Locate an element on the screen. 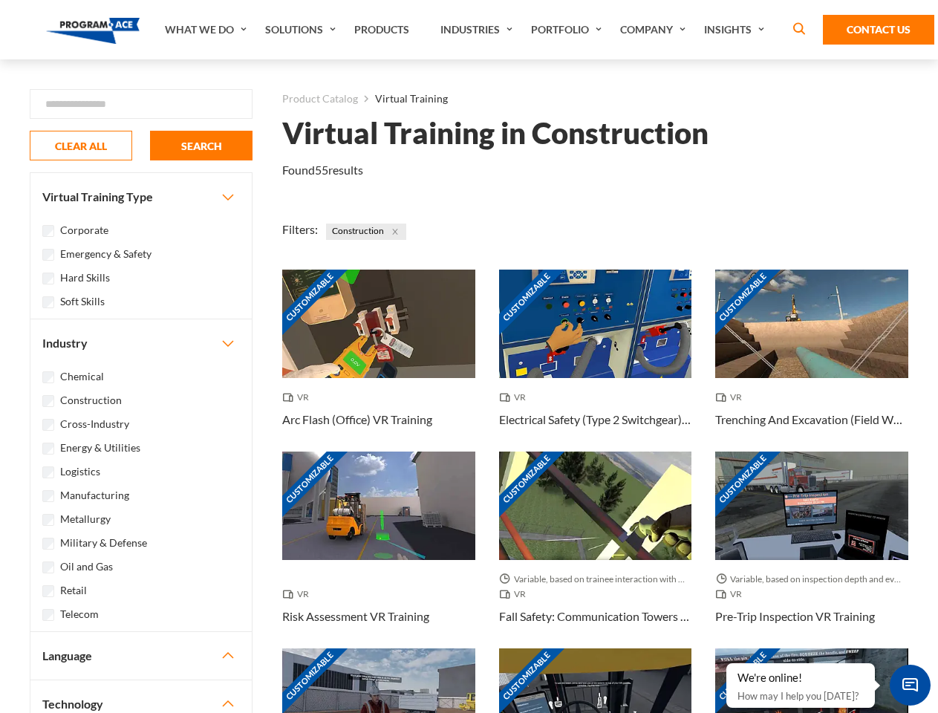 The height and width of the screenshot is (713, 938). input: Cross-Industry is located at coordinates (48, 425).